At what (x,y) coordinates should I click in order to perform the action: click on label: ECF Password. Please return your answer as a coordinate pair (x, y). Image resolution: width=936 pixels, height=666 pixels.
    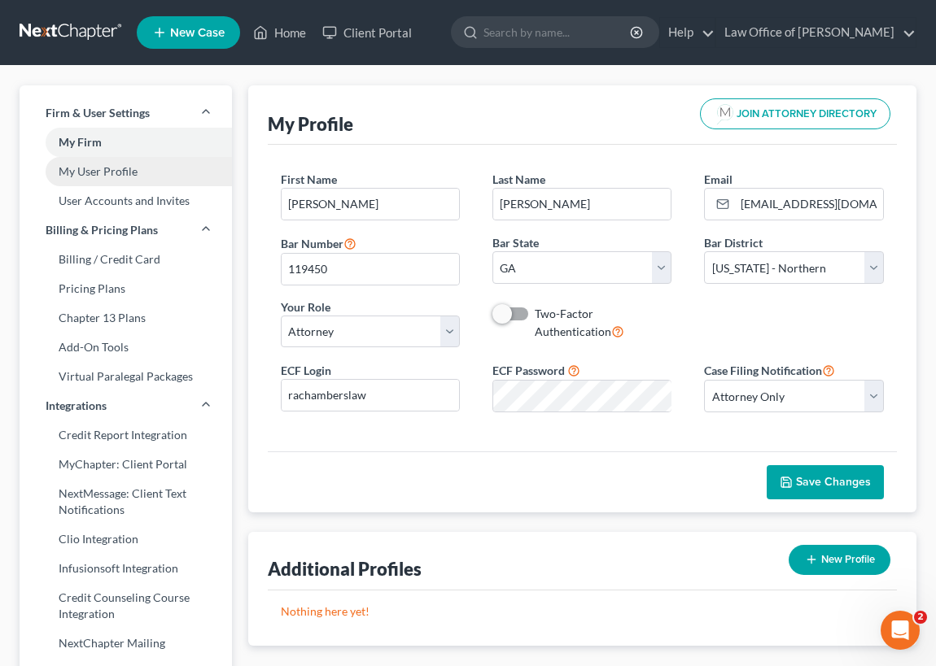
    Looking at the image, I should click on (528, 370).